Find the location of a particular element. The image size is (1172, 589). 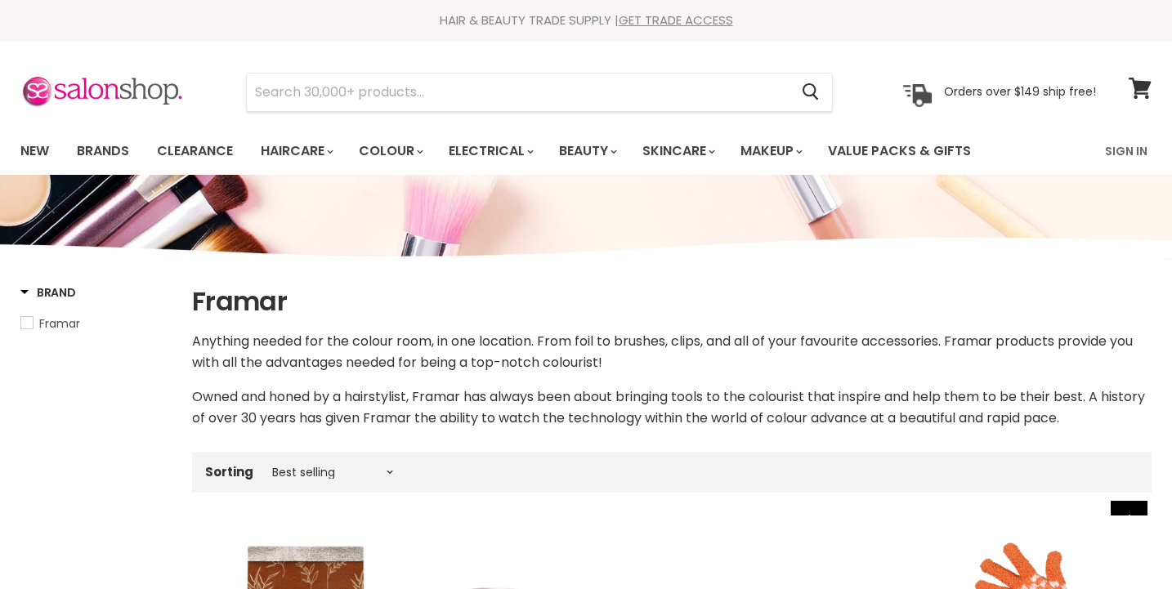

a: New is located at coordinates (34, 151).